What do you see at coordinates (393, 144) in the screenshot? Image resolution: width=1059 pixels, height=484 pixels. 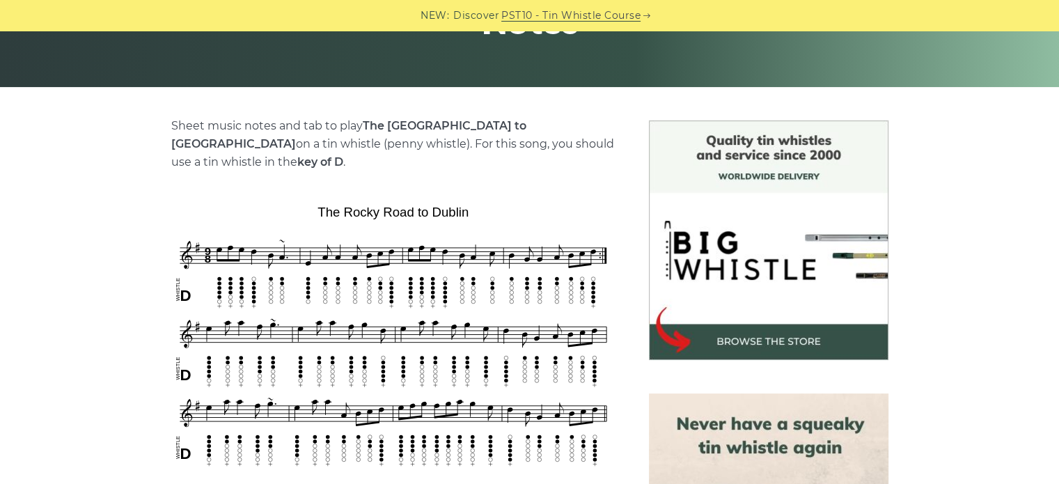 I see `p: Sheet music notes and tab to play on a tin whistle (penny whistle). For this song, you should use...` at bounding box center [393, 144].